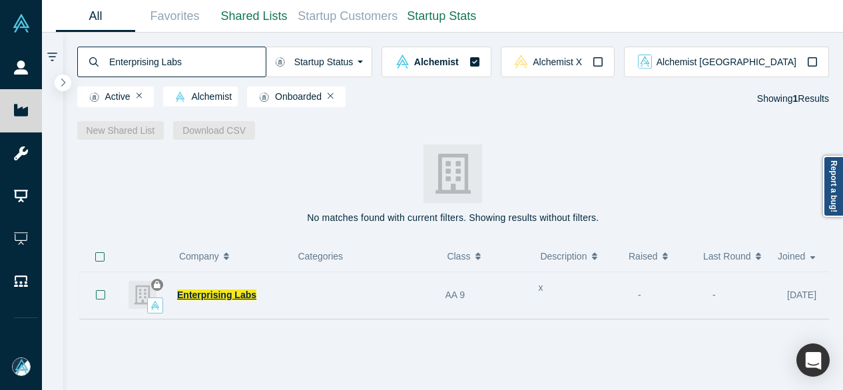  What do you see at coordinates (458, 256) in the screenshot?
I see `span: Class` at bounding box center [458, 256].